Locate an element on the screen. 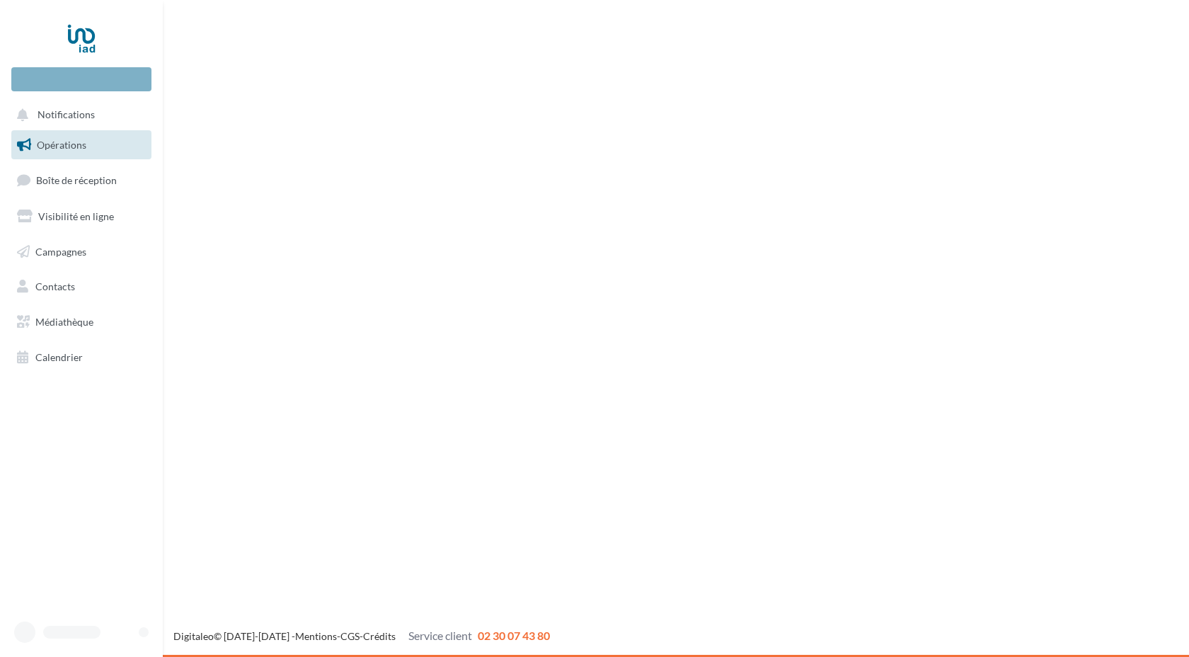 This screenshot has height=657, width=1189. a: Mentions is located at coordinates (316, 635).